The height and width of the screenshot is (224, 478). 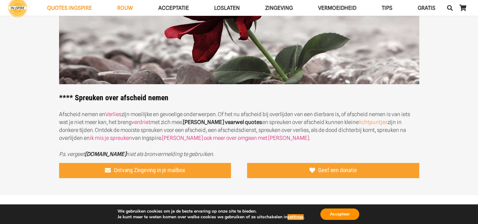 I want to click on p: We gebruiken cookies om je de beste ervaring op onze site te bieden., so click(x=211, y=211).